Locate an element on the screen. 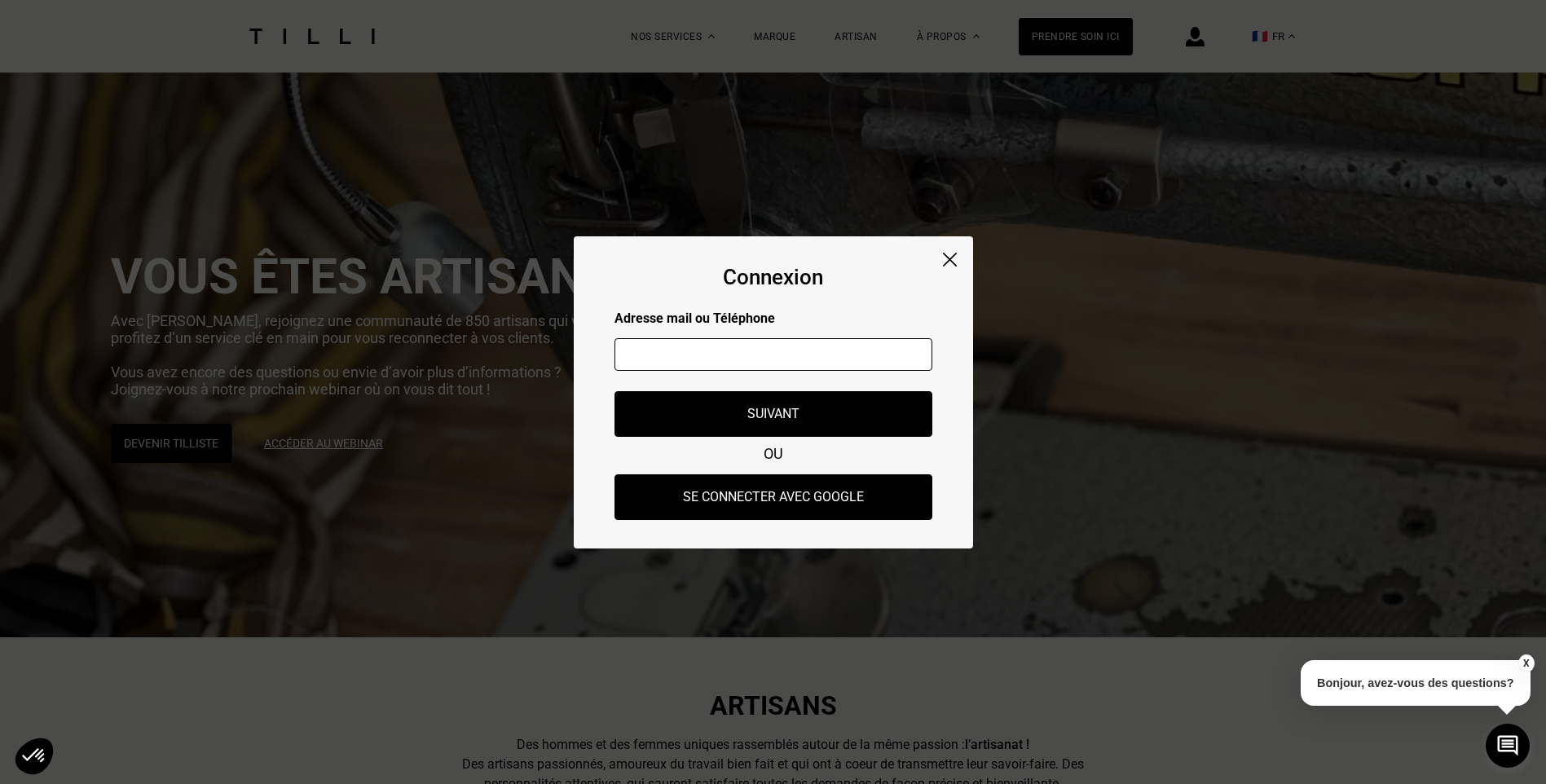 The height and width of the screenshot is (784, 1546). button: Suivant is located at coordinates (773, 413).